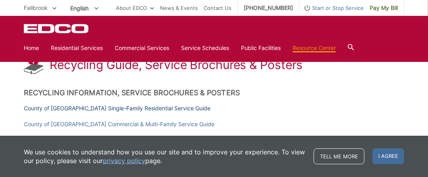  I want to click on span: Fallbrook, so click(36, 8).